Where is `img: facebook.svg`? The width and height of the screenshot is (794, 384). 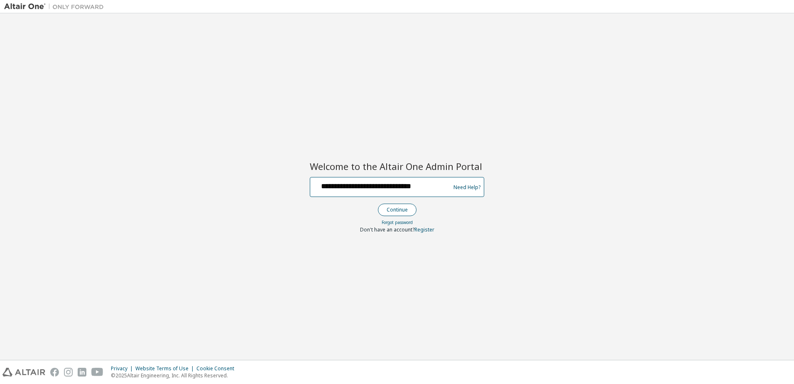 img: facebook.svg is located at coordinates (54, 372).